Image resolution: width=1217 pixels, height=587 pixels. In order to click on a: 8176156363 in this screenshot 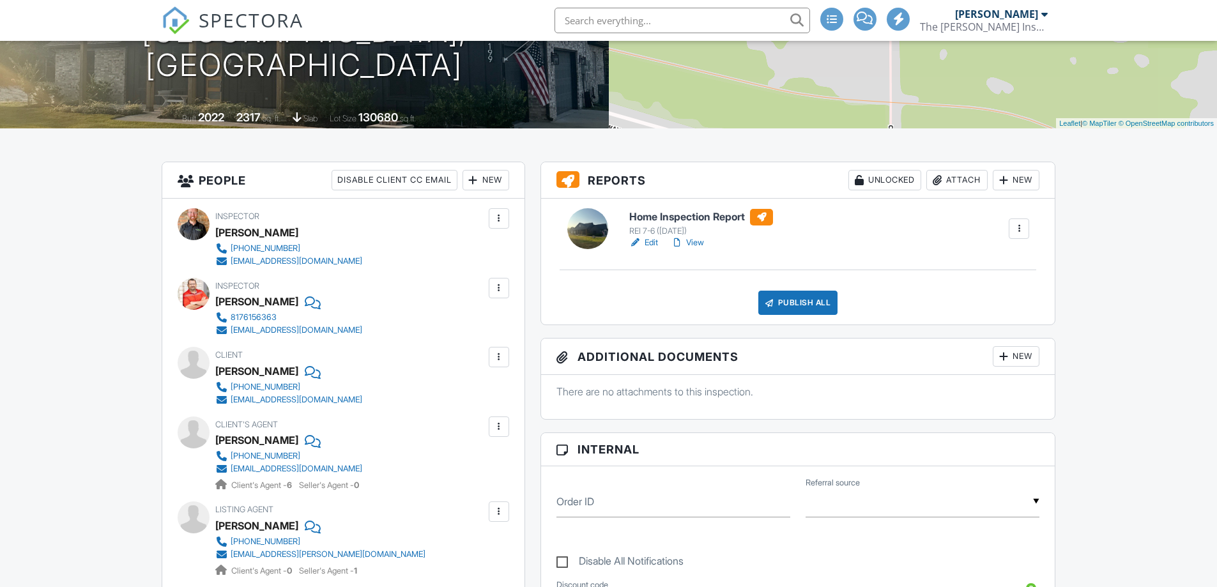, I will do `click(289, 317)`.